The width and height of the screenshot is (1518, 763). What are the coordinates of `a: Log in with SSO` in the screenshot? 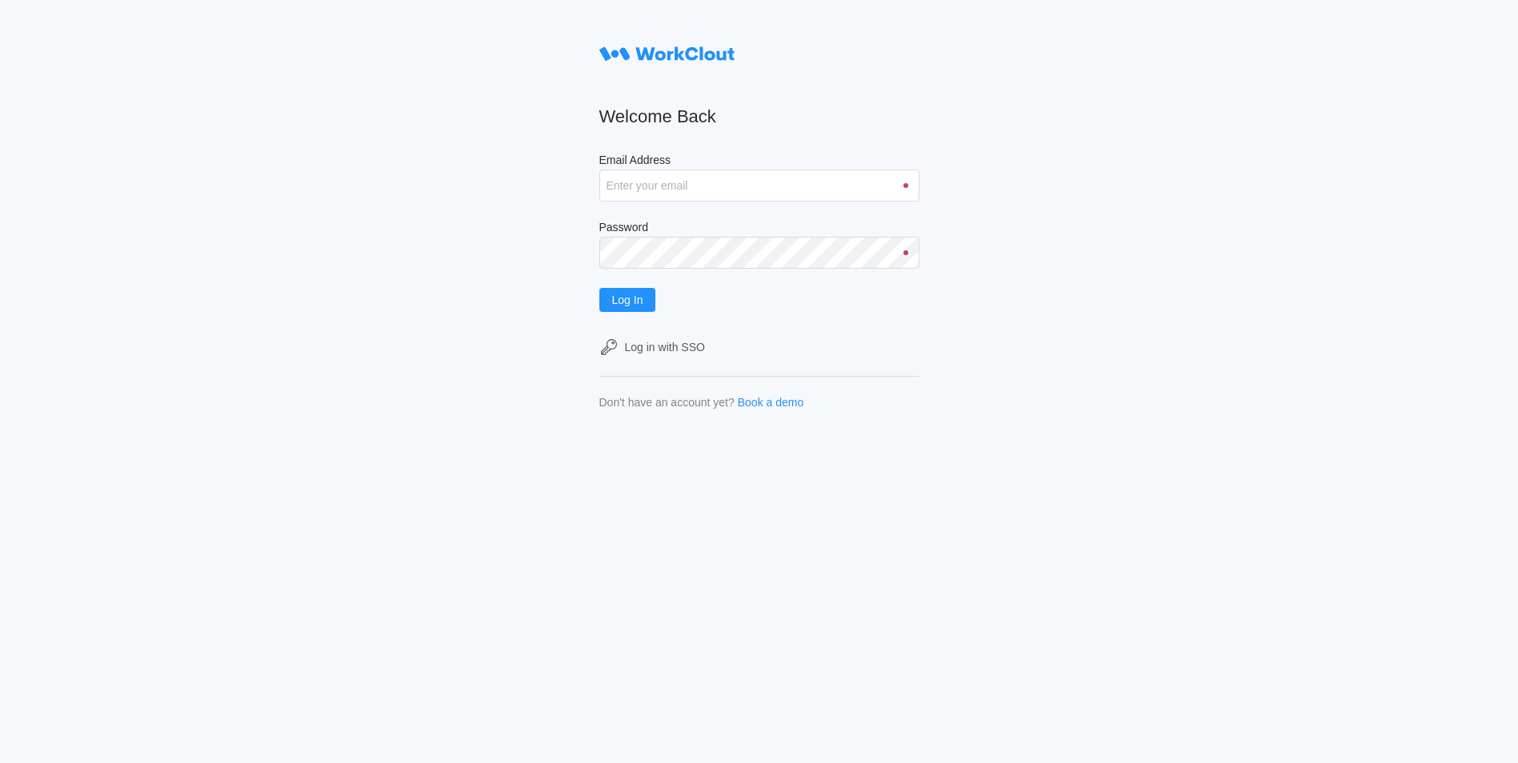 It's located at (759, 347).